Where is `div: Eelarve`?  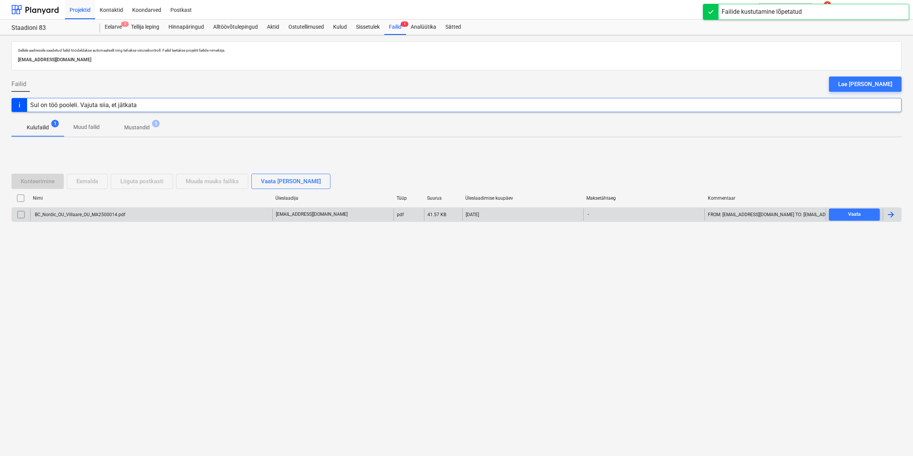
div: Eelarve is located at coordinates (113, 27).